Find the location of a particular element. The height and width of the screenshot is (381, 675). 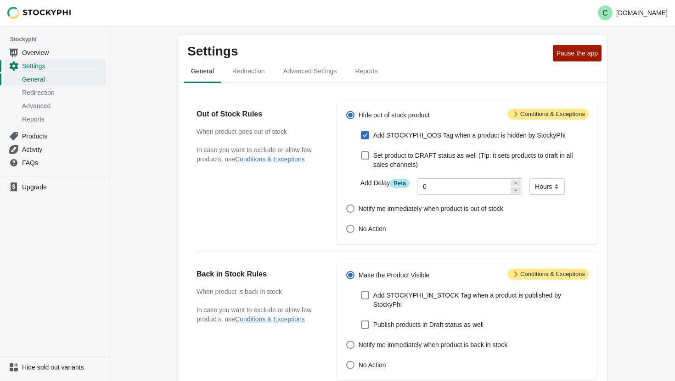

h3: When product is back in stock is located at coordinates (257, 292).